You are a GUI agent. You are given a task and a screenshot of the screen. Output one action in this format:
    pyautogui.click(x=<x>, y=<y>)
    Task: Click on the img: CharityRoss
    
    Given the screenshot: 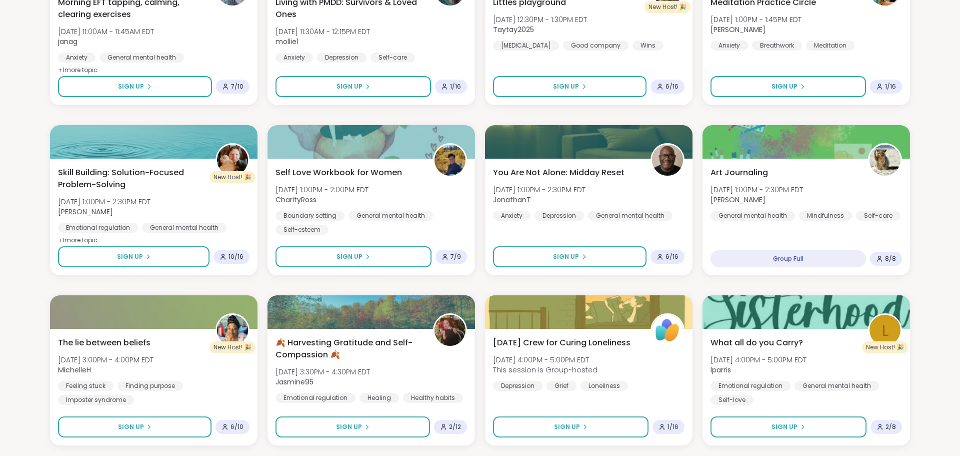 What is the action you would take?
    pyautogui.click(x=450, y=160)
    